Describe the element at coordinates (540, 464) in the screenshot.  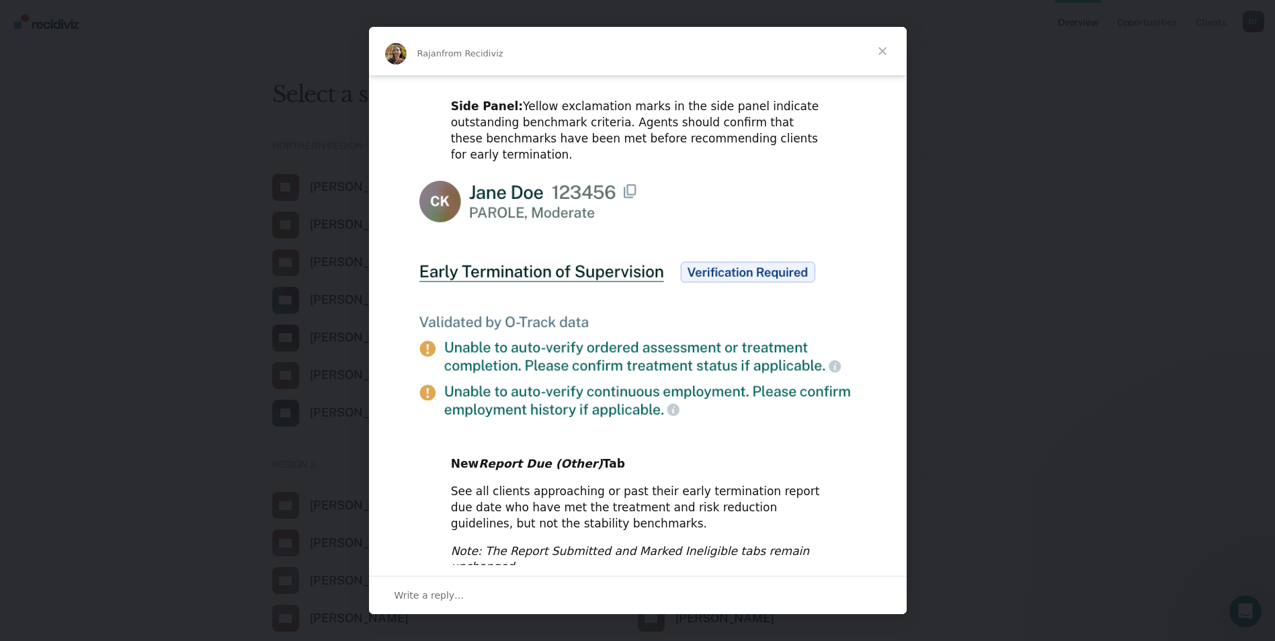
I see `i: Report Due (Other)` at that location.